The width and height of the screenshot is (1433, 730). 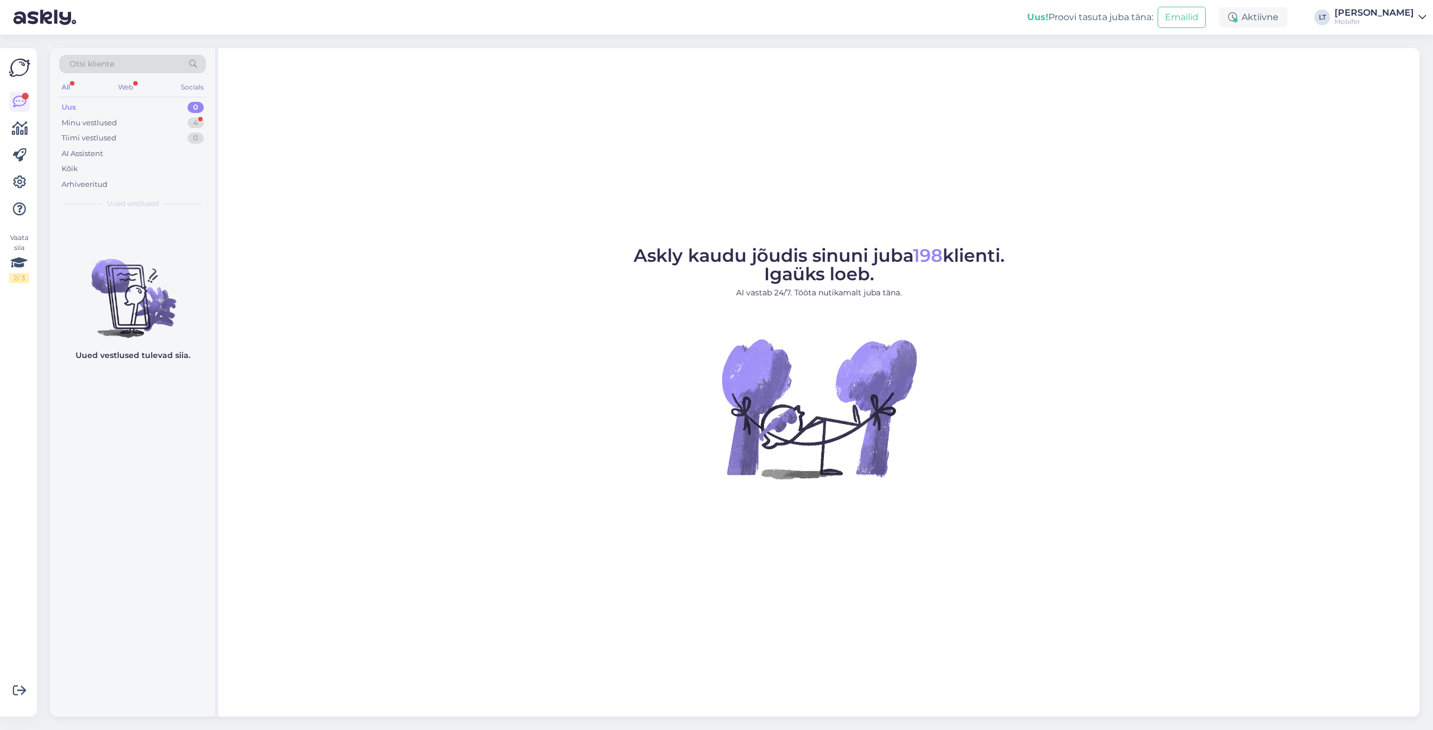 I want to click on img: No Chat active, so click(x=819, y=409).